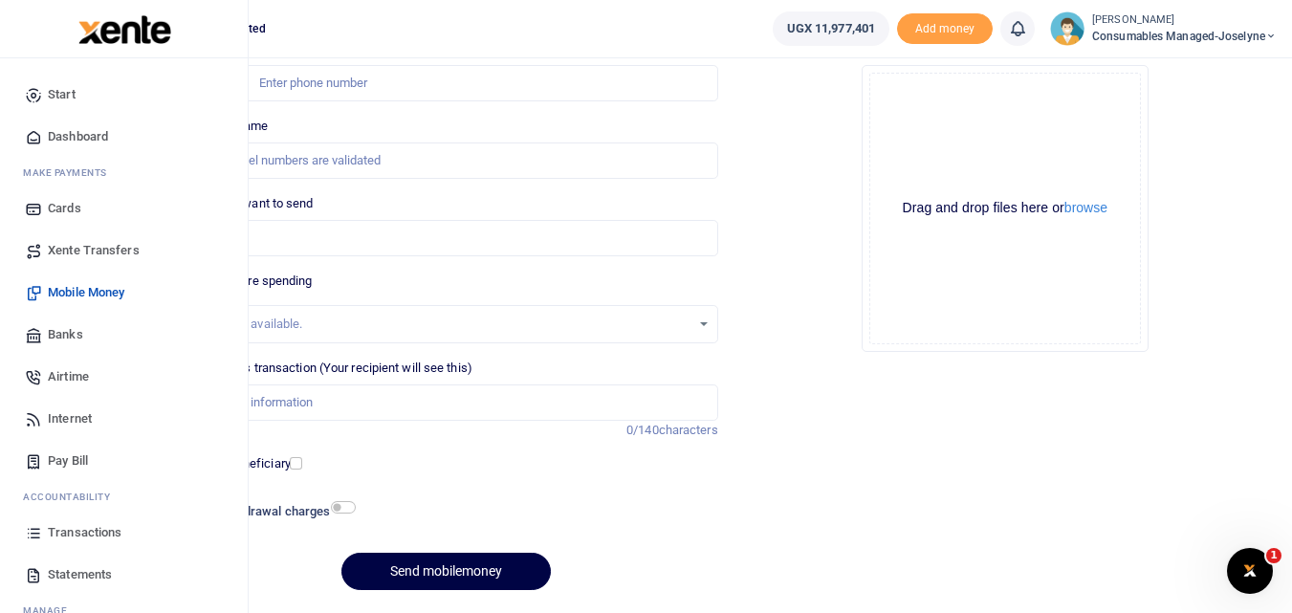  What do you see at coordinates (446, 83) in the screenshot?
I see `input: Enter phone number` at bounding box center [446, 83].